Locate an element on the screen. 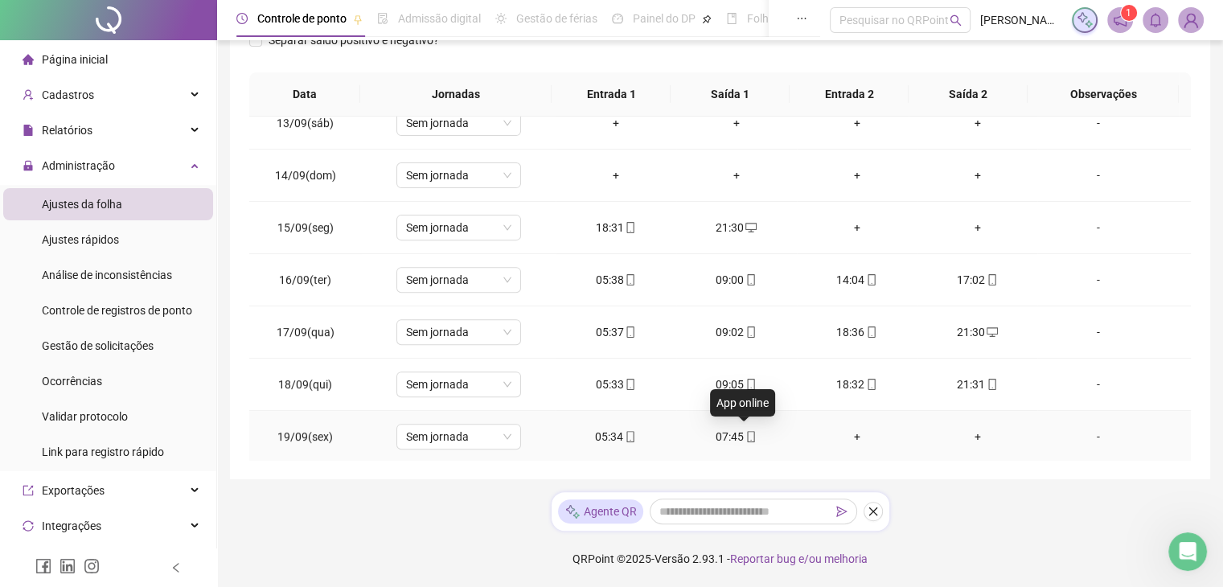 This screenshot has width=1223, height=587. span: home is located at coordinates (28, 60).